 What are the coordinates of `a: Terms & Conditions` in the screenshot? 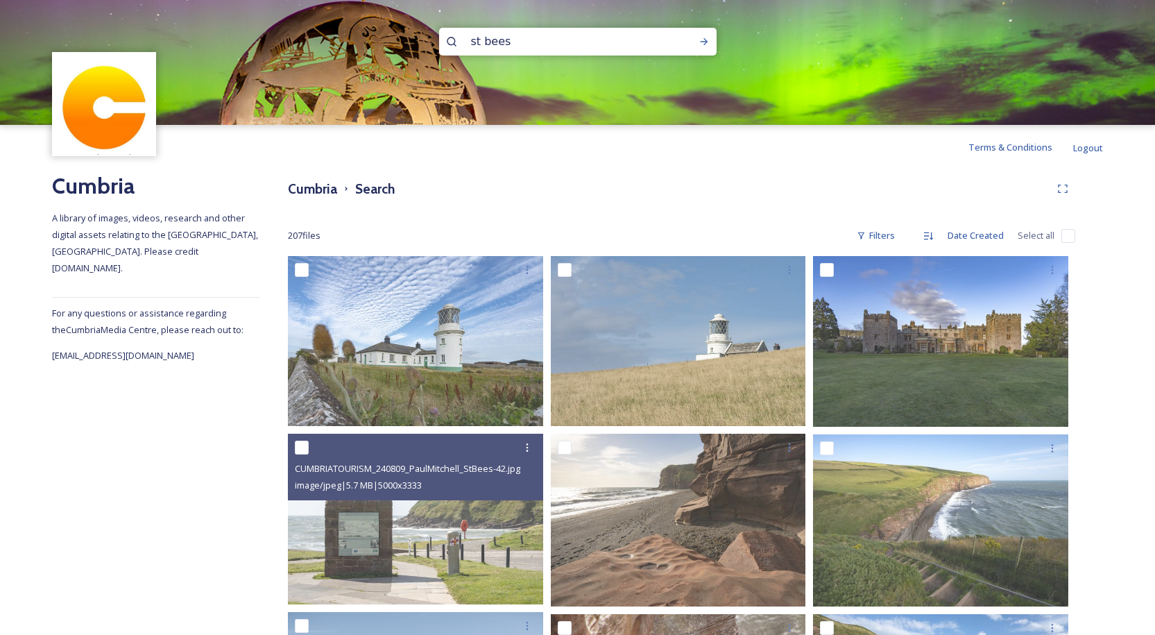 It's located at (1020, 147).